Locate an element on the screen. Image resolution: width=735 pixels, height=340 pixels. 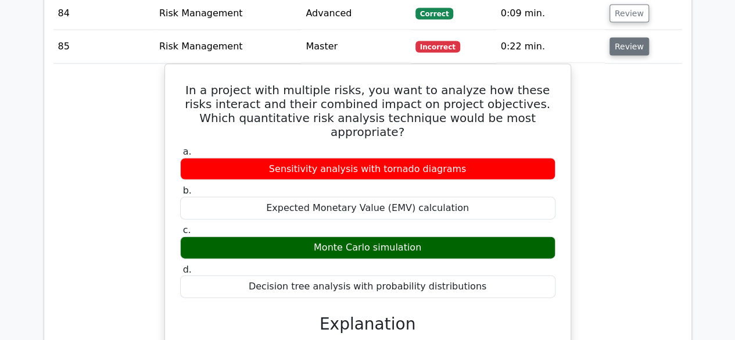
span: Incorrect is located at coordinates (438, 47).